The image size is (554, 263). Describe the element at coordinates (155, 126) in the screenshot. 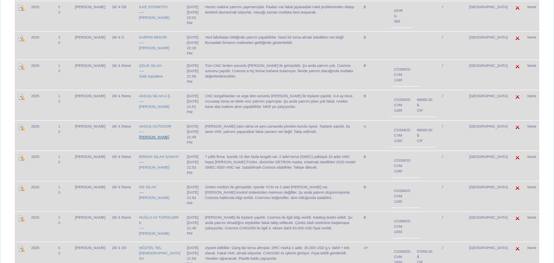

I see `a: AKDAŞ OUTDOOR` at that location.